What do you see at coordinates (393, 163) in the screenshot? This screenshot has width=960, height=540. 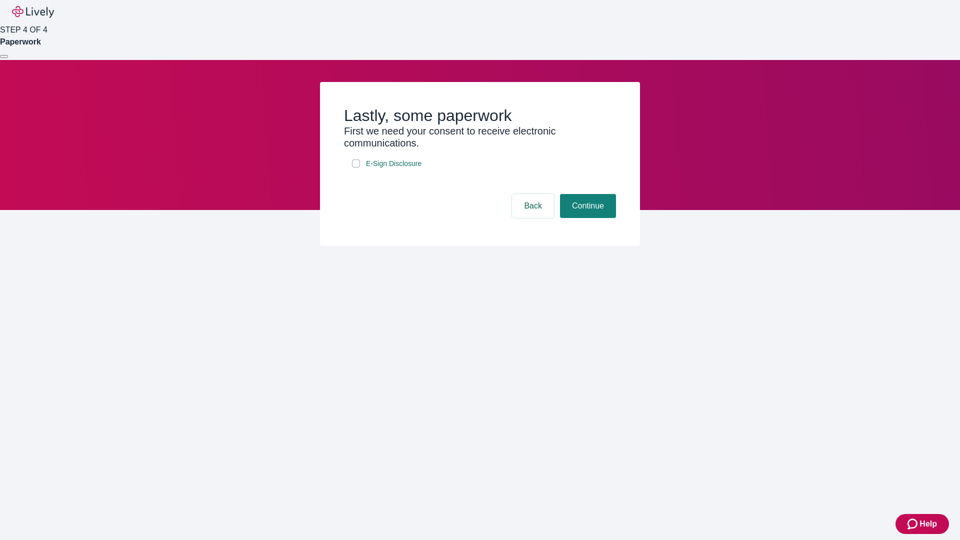 I see `span: E-Sign Disclosure` at bounding box center [393, 163].